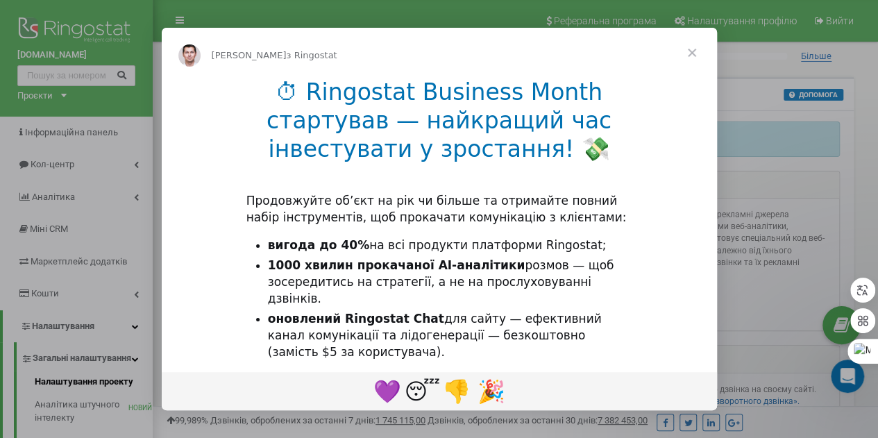 The width and height of the screenshot is (878, 438). Describe the element at coordinates (422, 391) in the screenshot. I see `span: реакція на сон` at that location.